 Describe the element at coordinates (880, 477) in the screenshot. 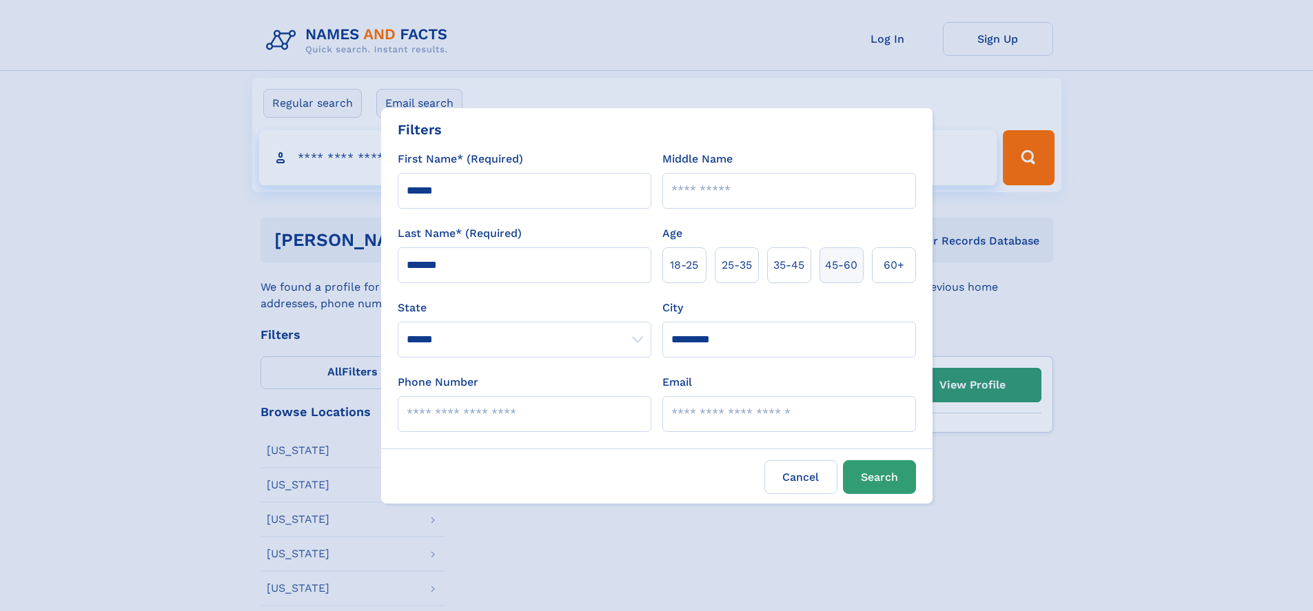

I see `button: Search` at that location.